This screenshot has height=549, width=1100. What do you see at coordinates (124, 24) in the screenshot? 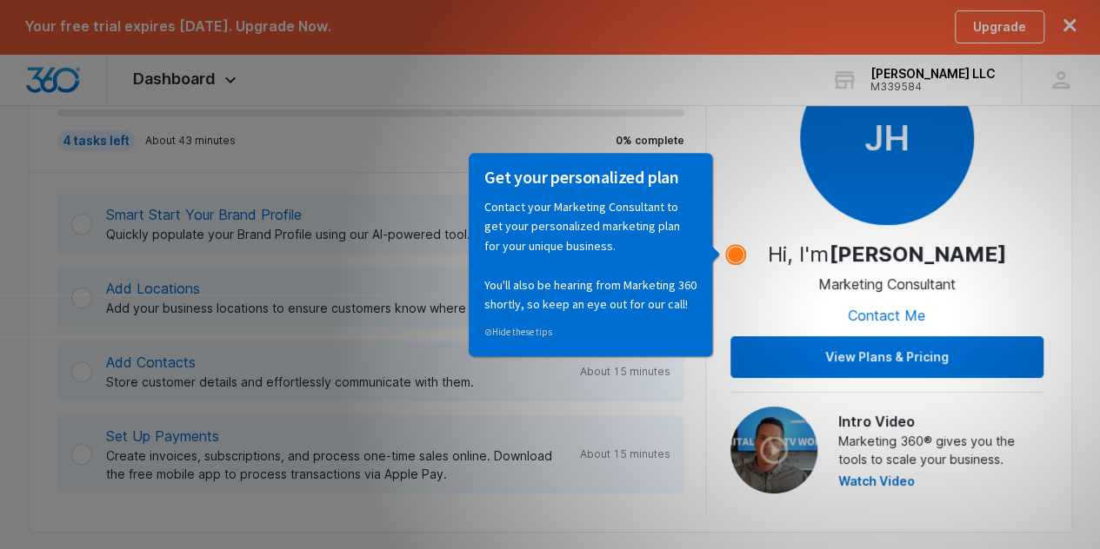
I see `h3: Get your personalized plan` at bounding box center [124, 24].